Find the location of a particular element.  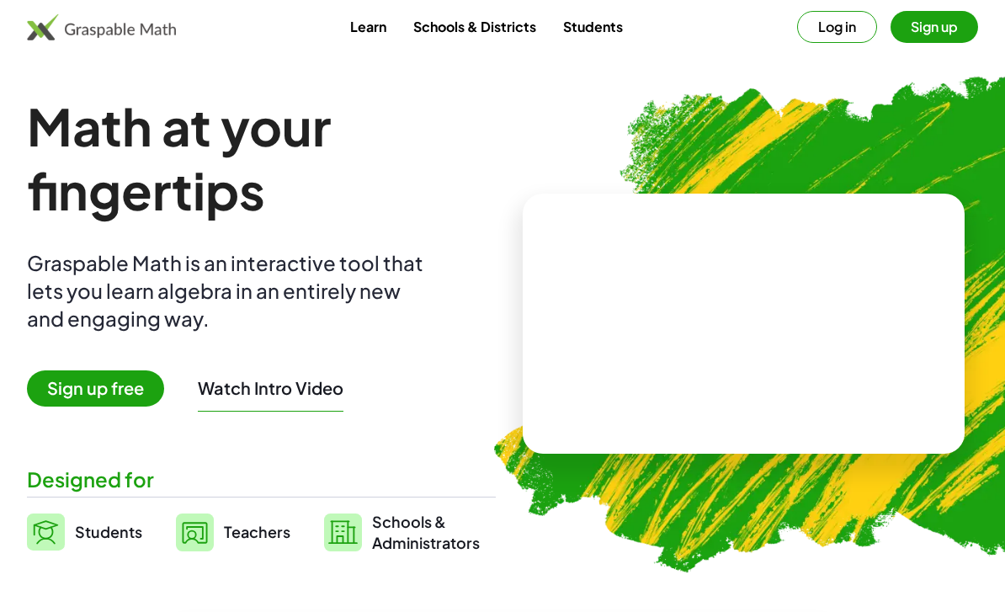

div: Graspable Math is an interactive tool that lets you learn algebra in an entirely new and engaging... is located at coordinates (229, 290).